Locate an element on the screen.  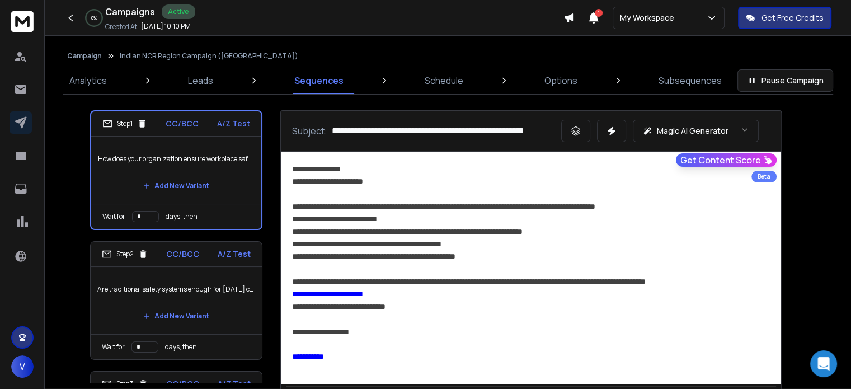
p: Leads is located at coordinates (200, 81).